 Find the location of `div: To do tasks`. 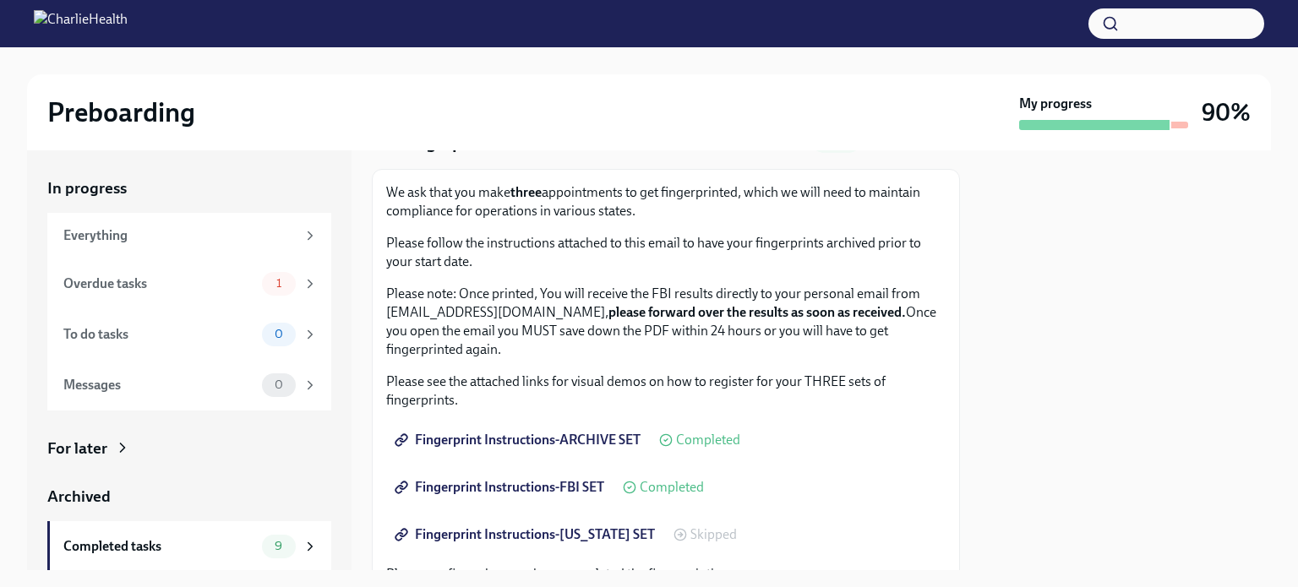

div: To do tasks is located at coordinates (159, 335).